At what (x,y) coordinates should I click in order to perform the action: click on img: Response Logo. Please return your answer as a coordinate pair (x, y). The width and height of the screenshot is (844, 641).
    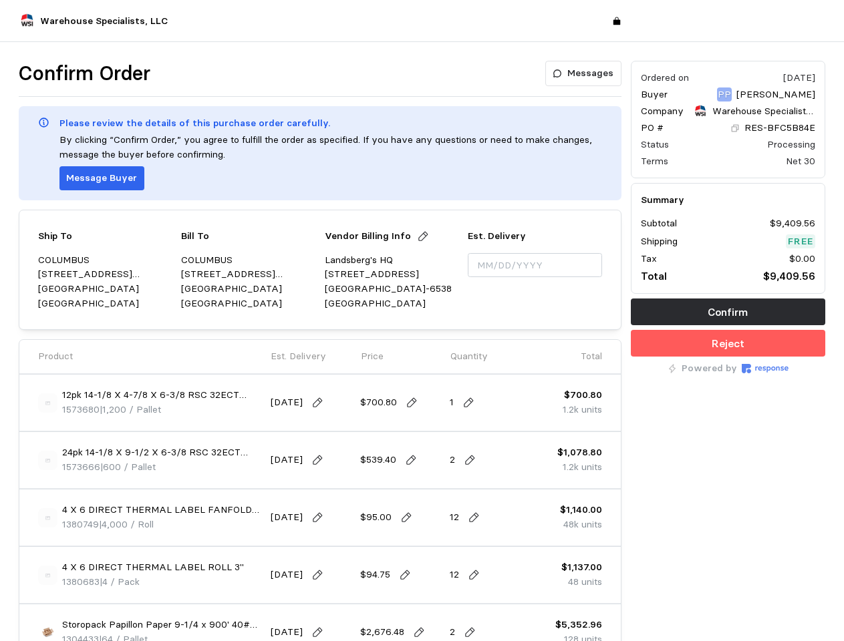
    Looking at the image, I should click on (765, 369).